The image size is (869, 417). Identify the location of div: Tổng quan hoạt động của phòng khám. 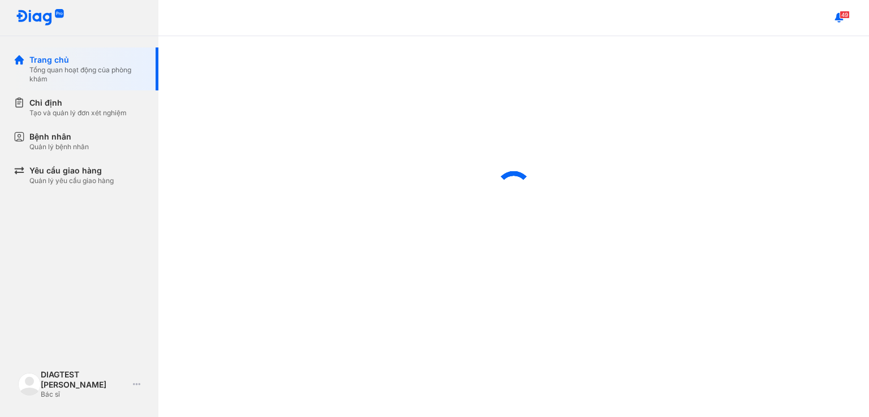
(87, 75).